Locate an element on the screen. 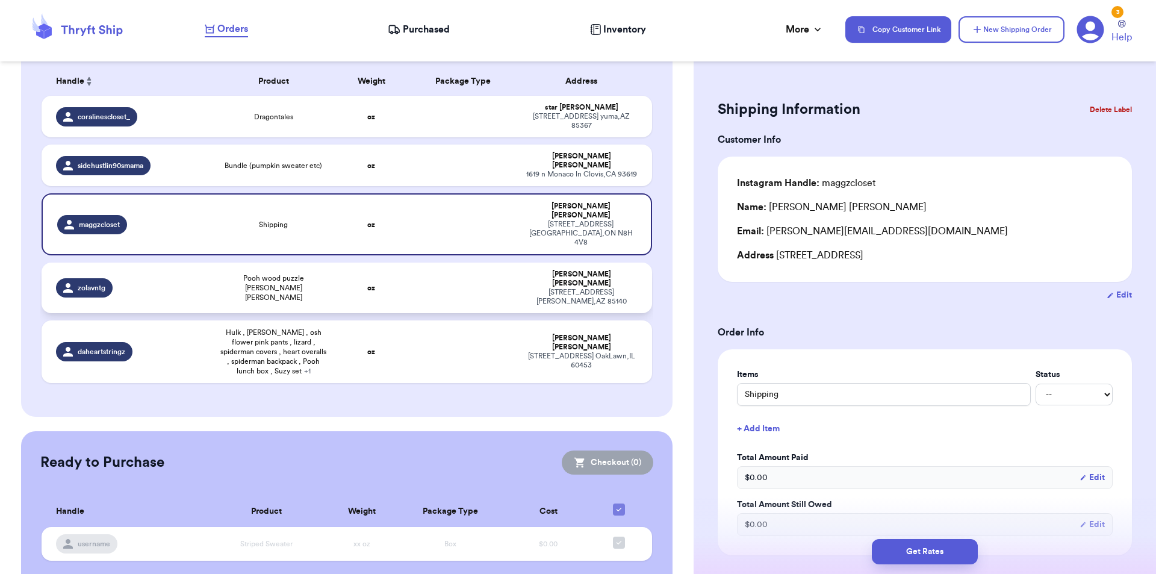 The image size is (1156, 574). span: sidehustlin90smama is located at coordinates (110, 166).